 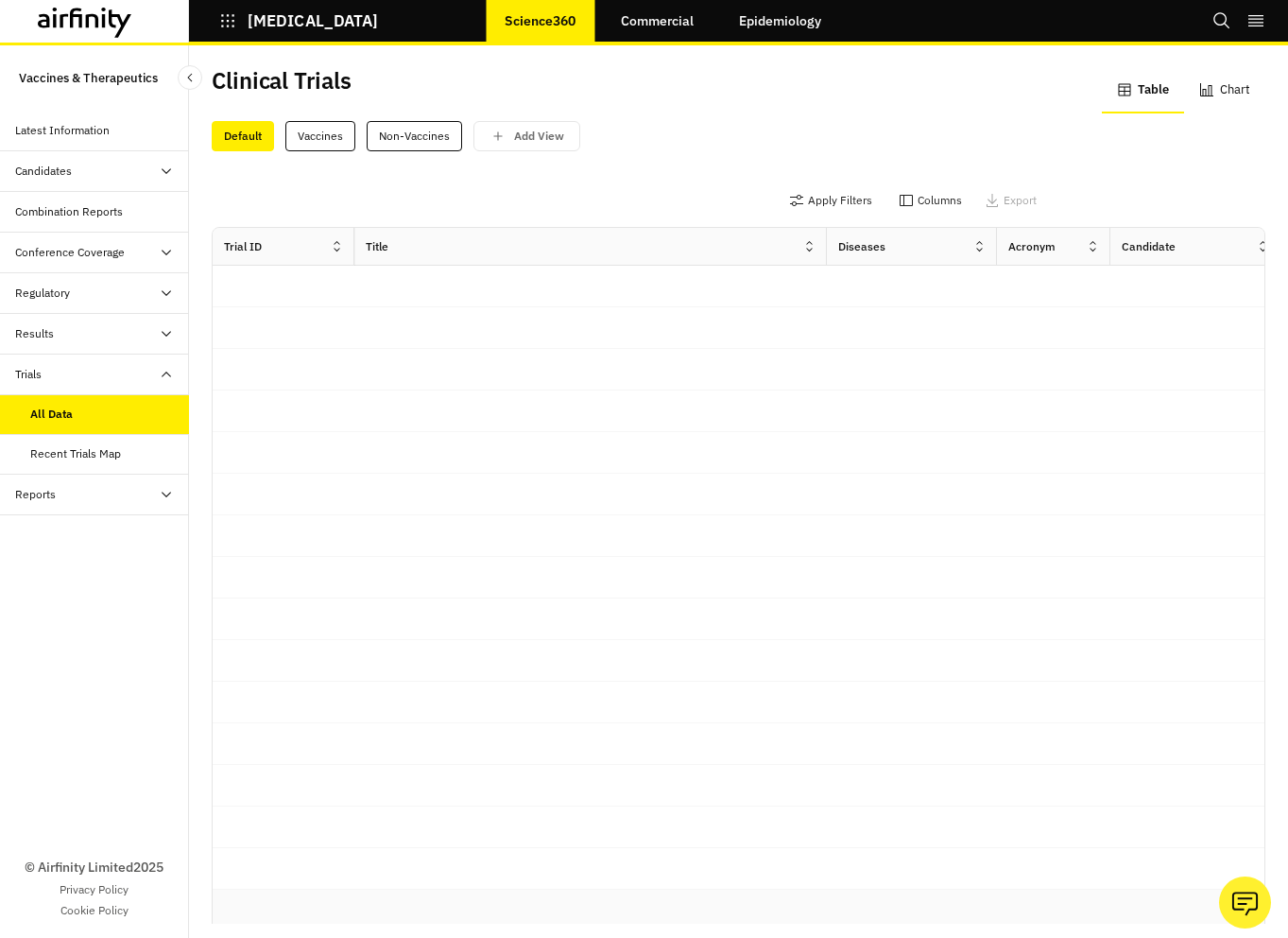 I want to click on button: Chart, so click(x=1225, y=91).